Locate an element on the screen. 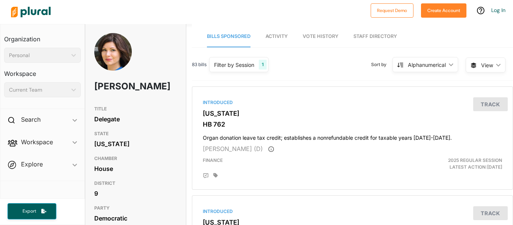  div: Democratic is located at coordinates (136, 218).